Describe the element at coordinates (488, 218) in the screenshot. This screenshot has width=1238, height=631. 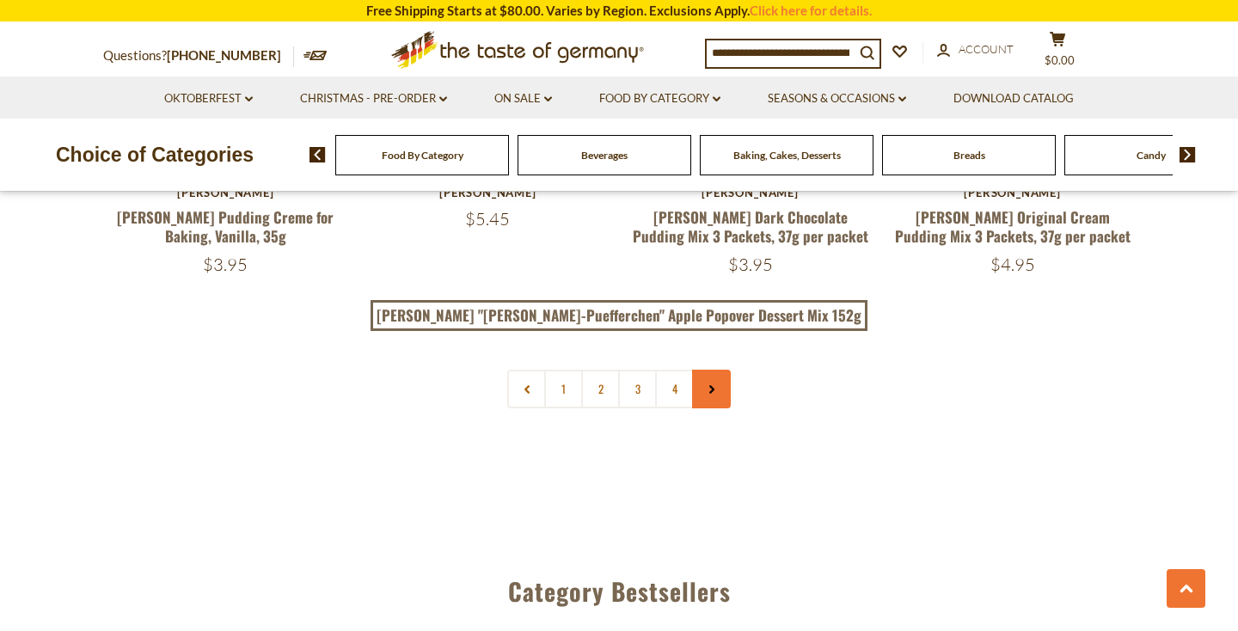
I see `span: $5.45` at that location.